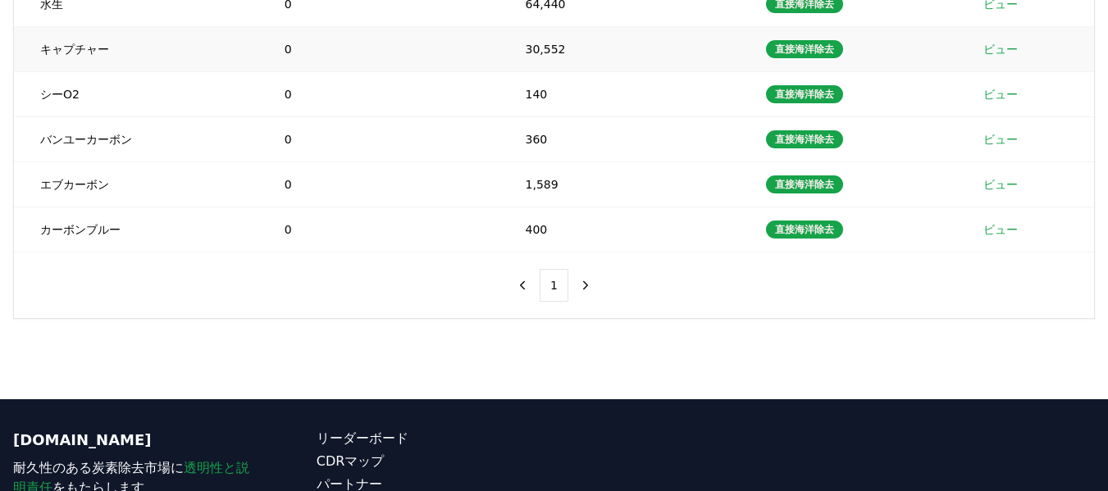  I want to click on font: 360, so click(536, 139).